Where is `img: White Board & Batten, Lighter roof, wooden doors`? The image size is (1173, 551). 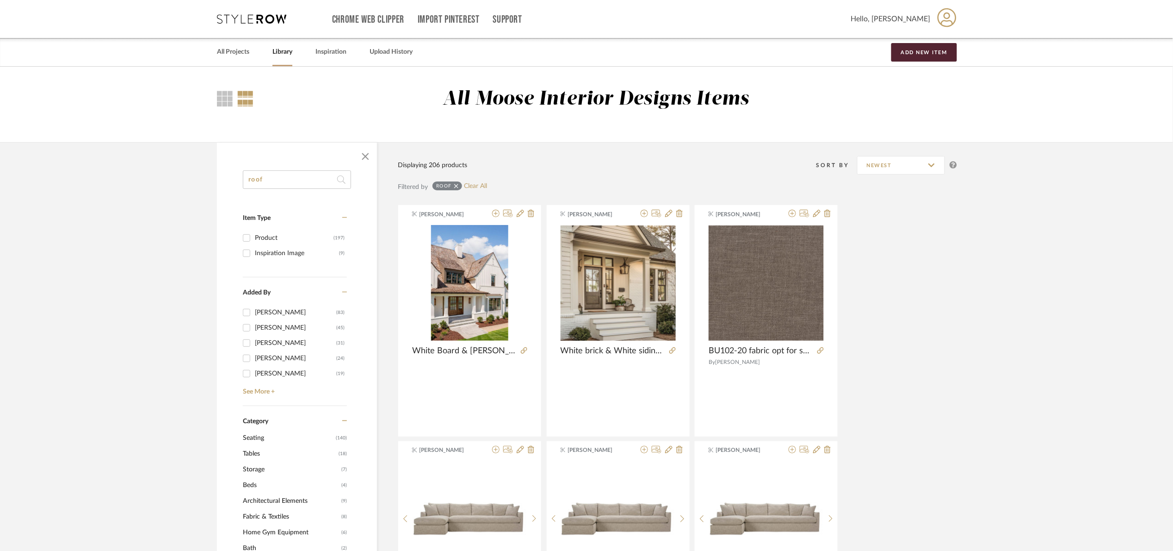
img: White Board & Batten, Lighter roof, wooden doors is located at coordinates (470, 283).